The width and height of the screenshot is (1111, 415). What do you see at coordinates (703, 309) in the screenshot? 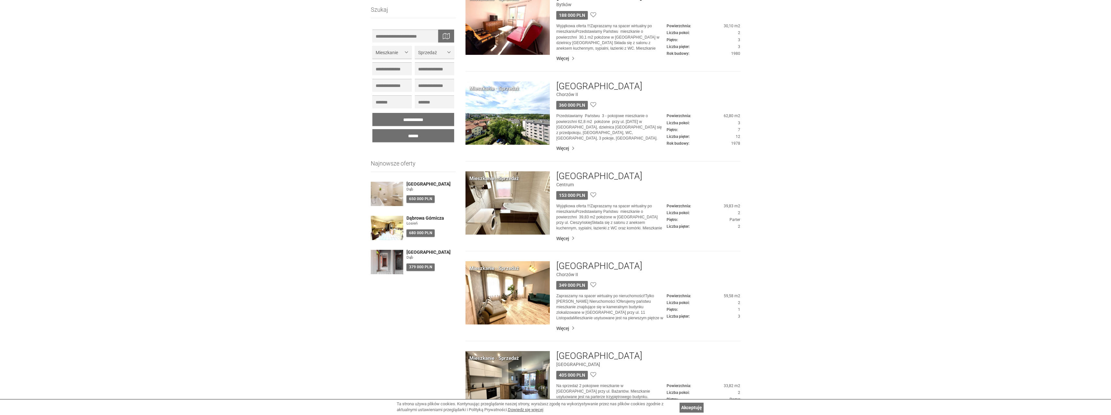
I see `dd: 1` at bounding box center [703, 309].